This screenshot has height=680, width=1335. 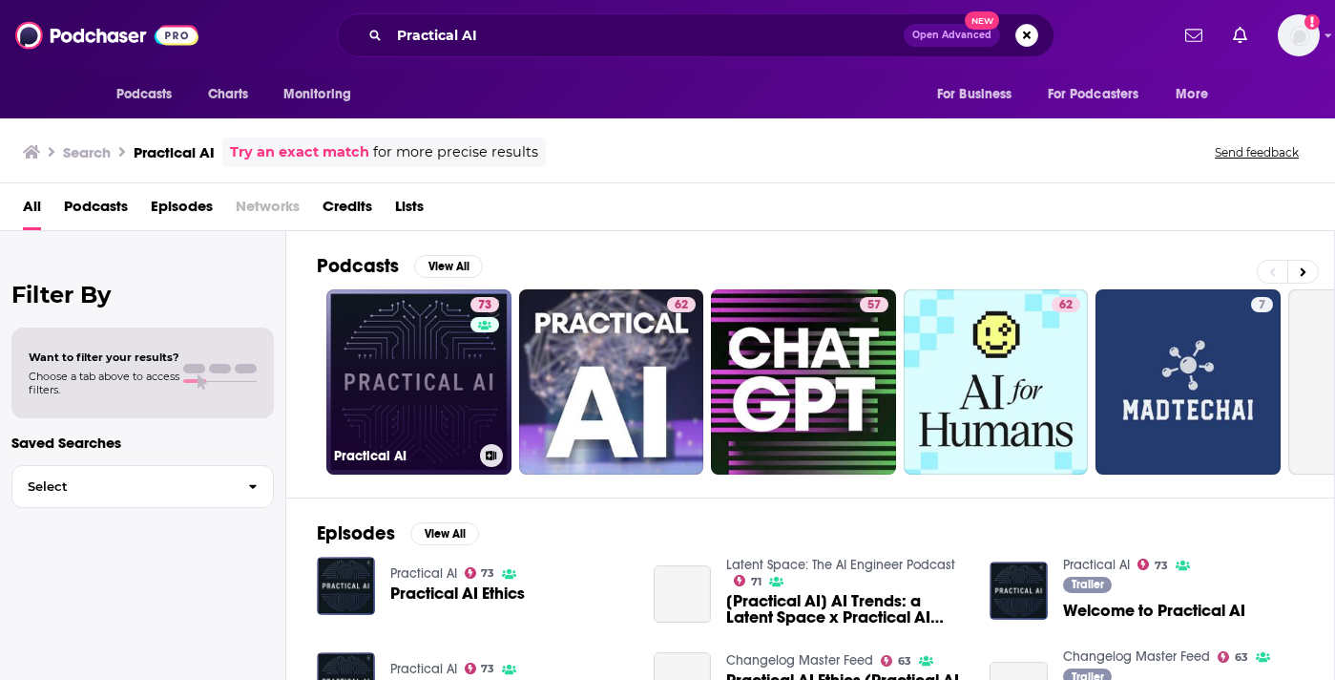 I want to click on span: [Practical AI] AI Trends: a Latent Space x Practical AI crossover pod!, so click(x=847, y=609).